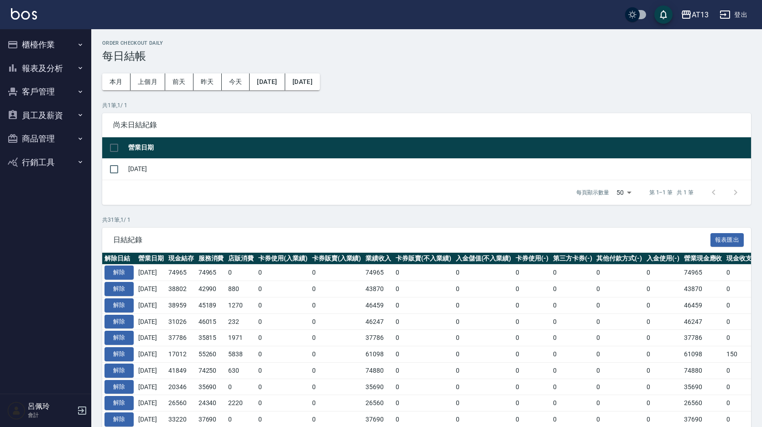  I want to click on td: 232, so click(241, 322).